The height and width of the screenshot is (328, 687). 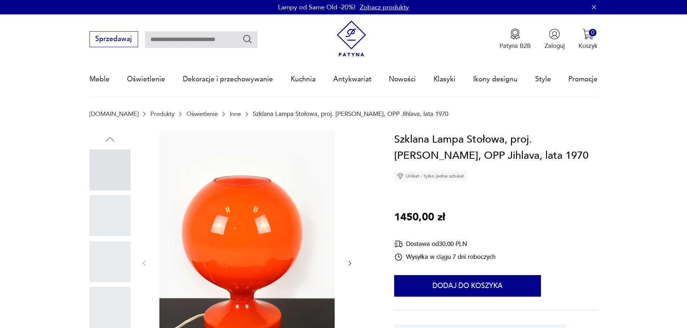 I want to click on img: Ikona koszyka, so click(x=588, y=34).